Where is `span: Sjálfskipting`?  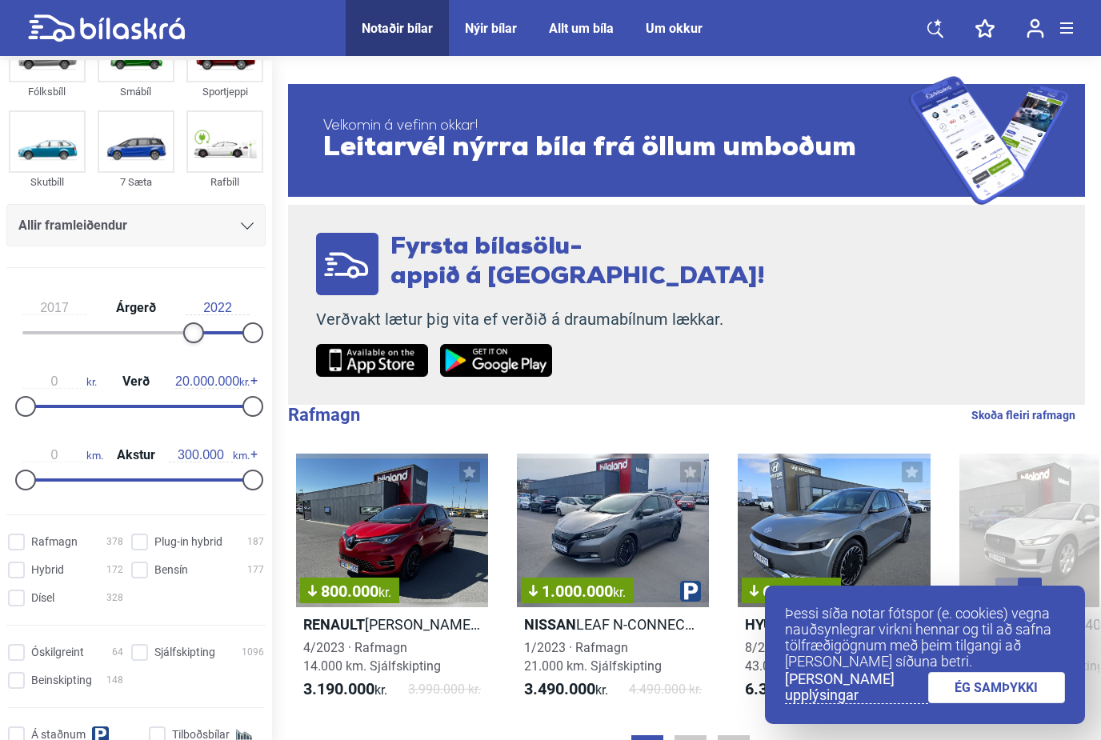 span: Sjálfskipting is located at coordinates (185, 652).